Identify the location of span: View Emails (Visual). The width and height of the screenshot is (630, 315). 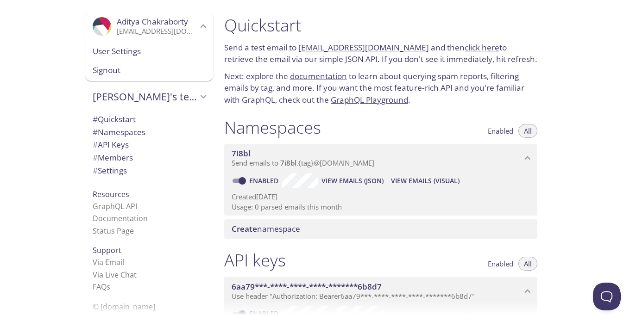
(425, 181).